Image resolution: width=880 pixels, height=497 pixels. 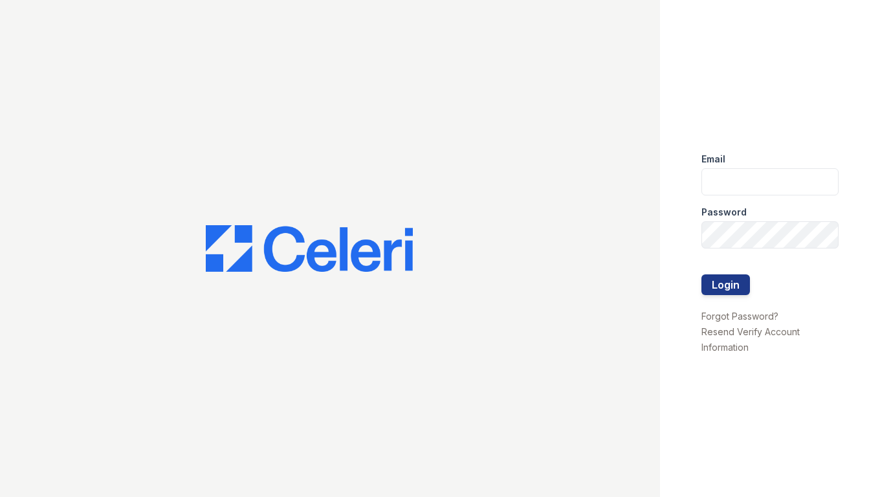 I want to click on a: Forgot Password?, so click(x=740, y=316).